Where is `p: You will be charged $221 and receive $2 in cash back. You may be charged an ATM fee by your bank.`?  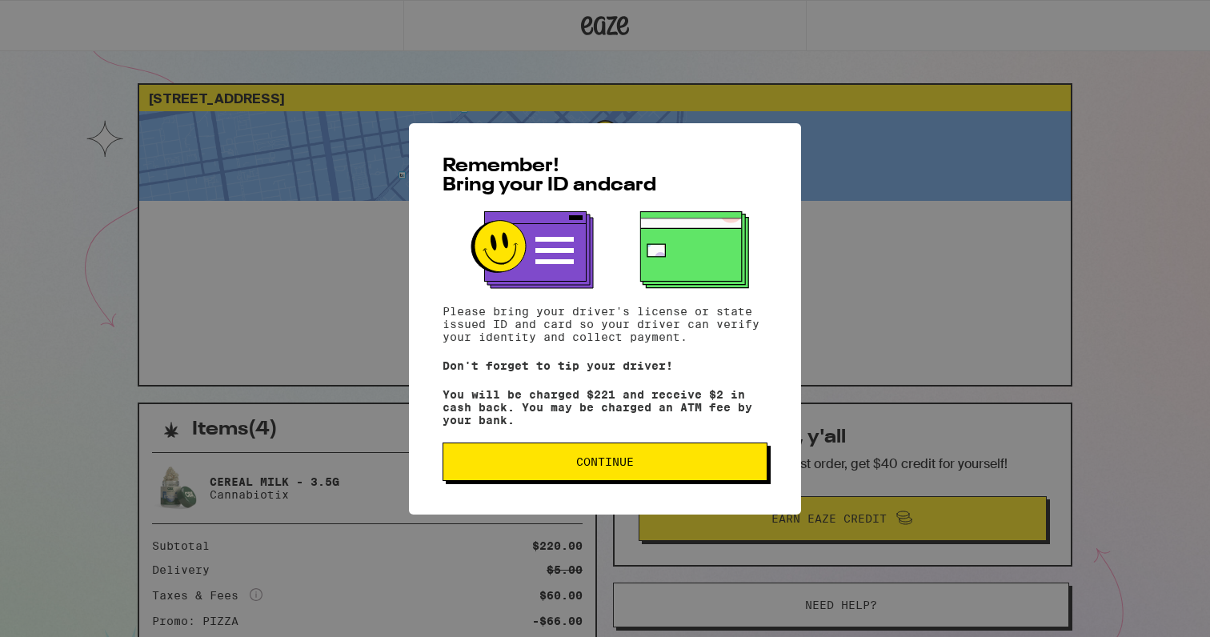 p: You will be charged $221 and receive $2 in cash back. You may be charged an ATM fee by your bank. is located at coordinates (605, 407).